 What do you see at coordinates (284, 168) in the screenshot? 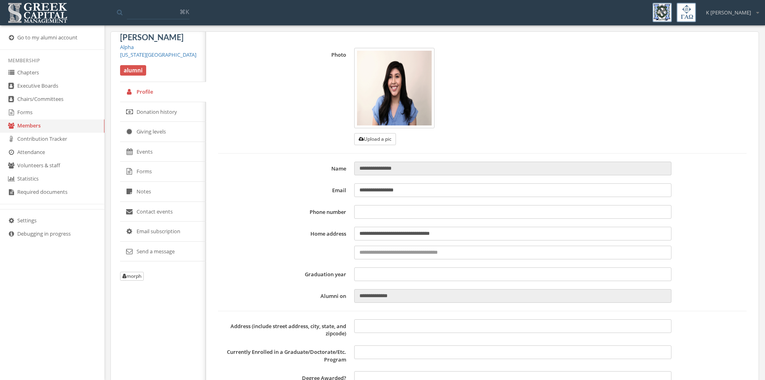
I see `label: Name` at bounding box center [284, 168].